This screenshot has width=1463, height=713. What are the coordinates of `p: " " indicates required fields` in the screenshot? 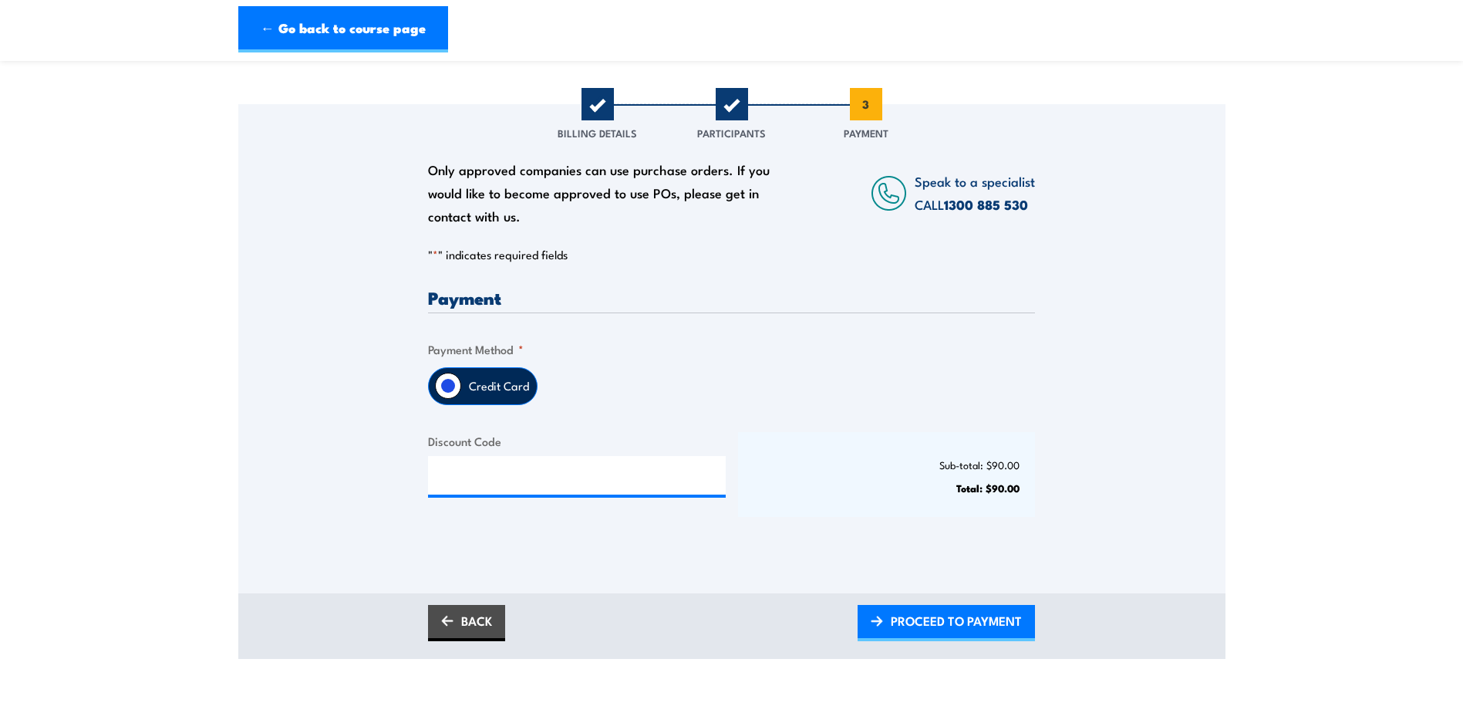 It's located at (731, 255).